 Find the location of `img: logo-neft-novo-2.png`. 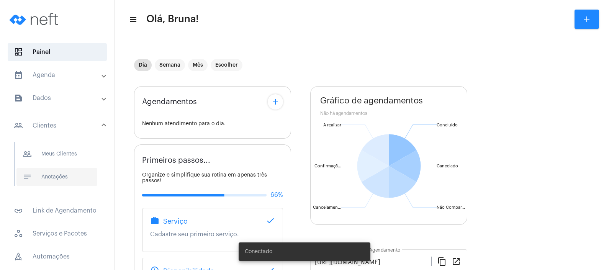

img: logo-neft-novo-2.png is located at coordinates (35, 19).